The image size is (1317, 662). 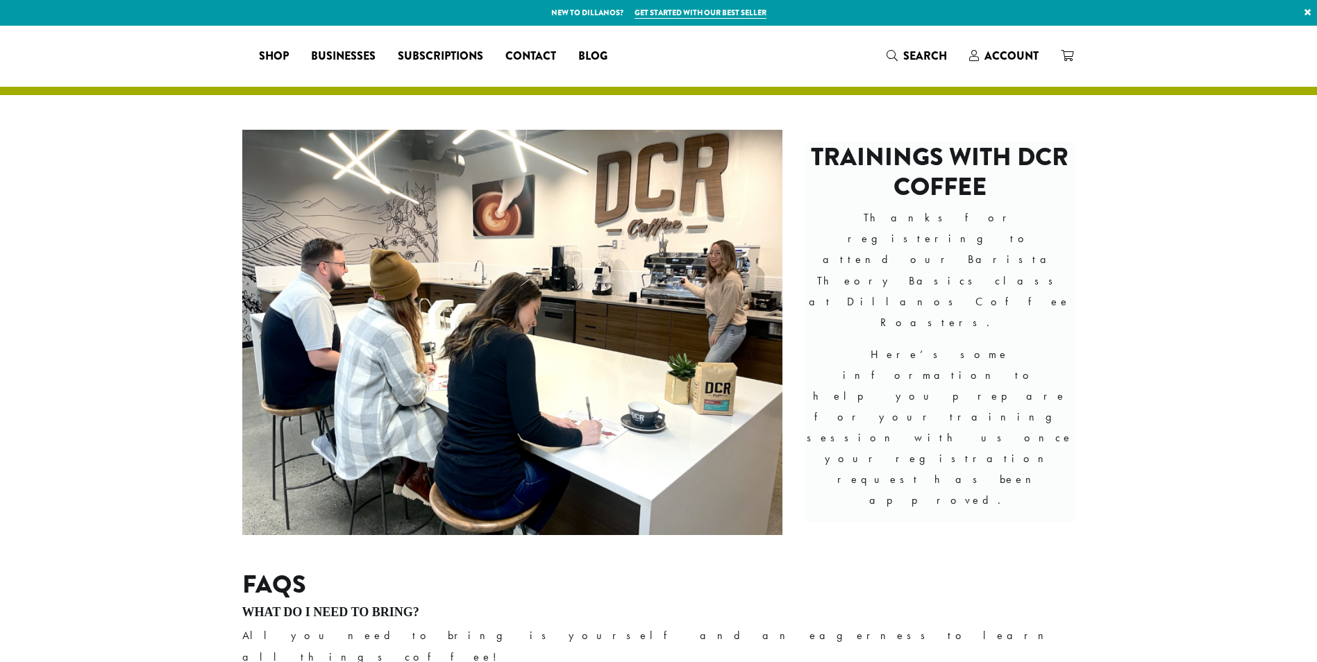 I want to click on a: Search, so click(x=917, y=56).